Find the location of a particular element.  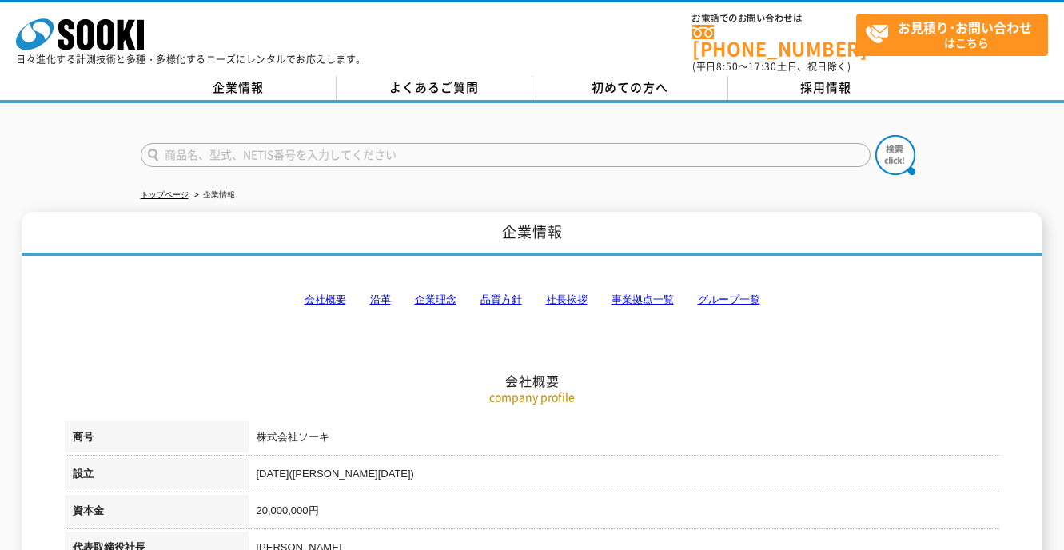

a: 事業拠点一覧 is located at coordinates (643, 299).